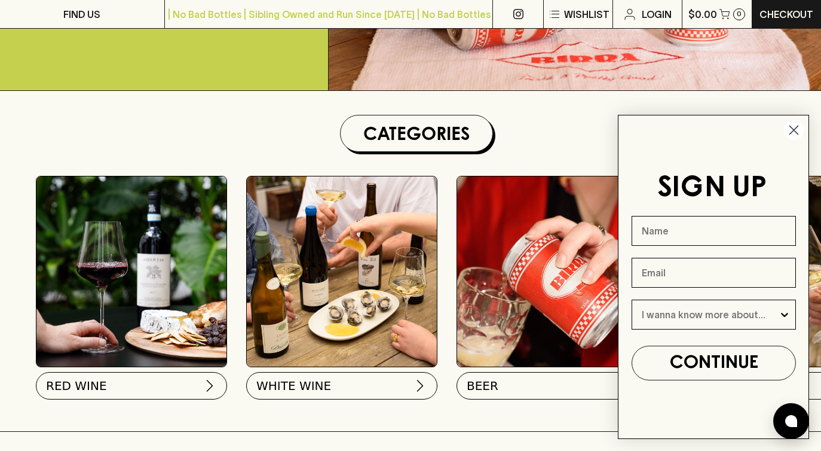 This screenshot has width=821, height=451. I want to click on img: bubble-icon, so click(791, 421).